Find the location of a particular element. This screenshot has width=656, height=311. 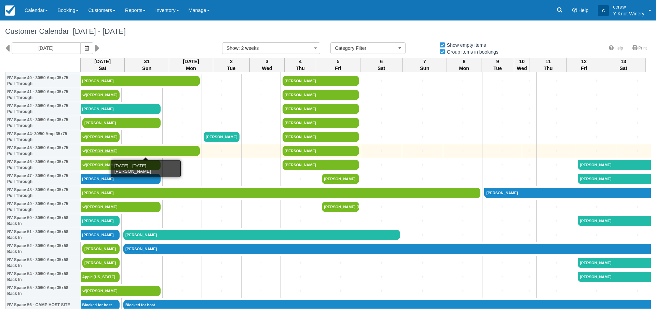

th: 5 Fri is located at coordinates (338, 65).